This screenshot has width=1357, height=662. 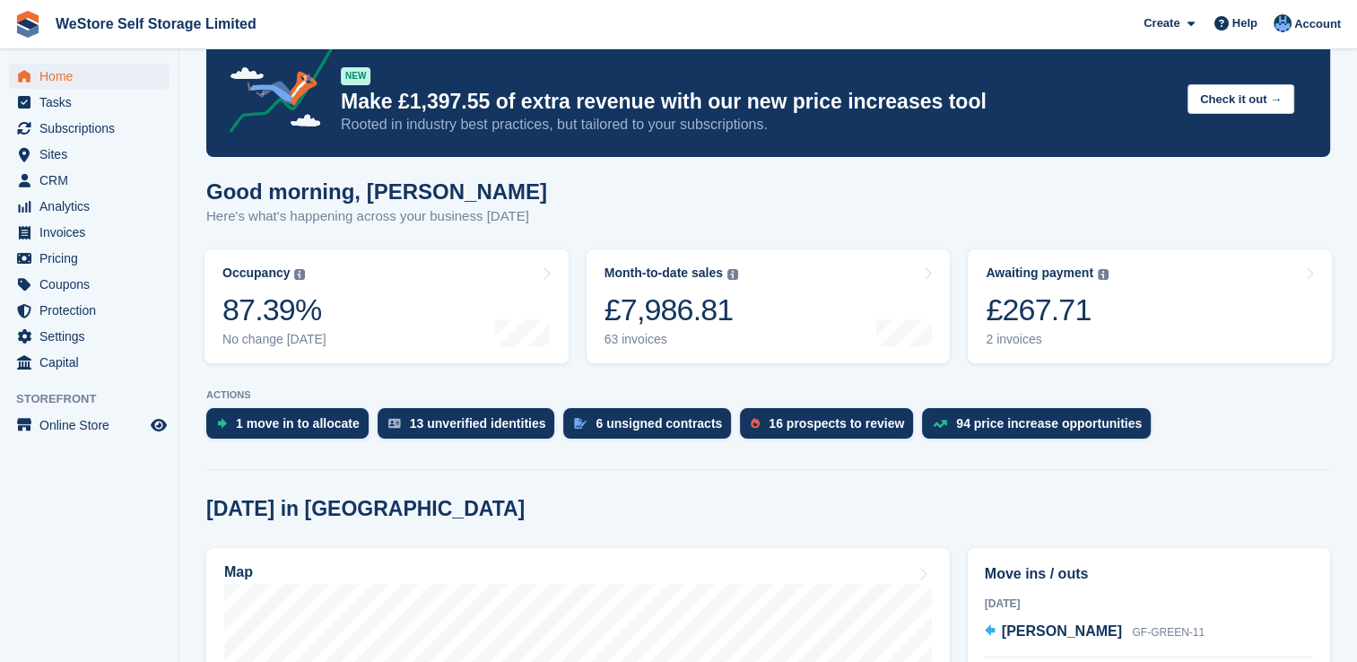 What do you see at coordinates (355, 76) in the screenshot?
I see `div: NEW` at bounding box center [355, 76].